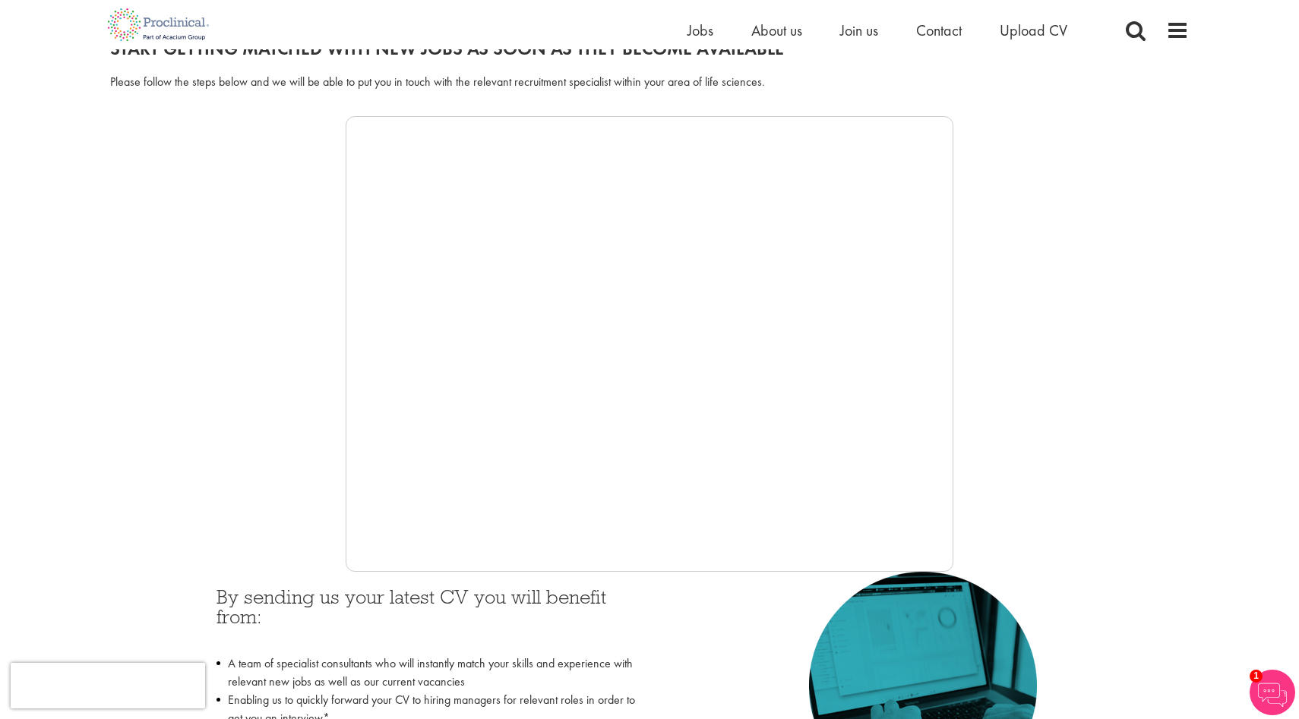 This screenshot has height=719, width=1299. I want to click on h3: By sending us your latest CV you will benefit from:, so click(427, 617).